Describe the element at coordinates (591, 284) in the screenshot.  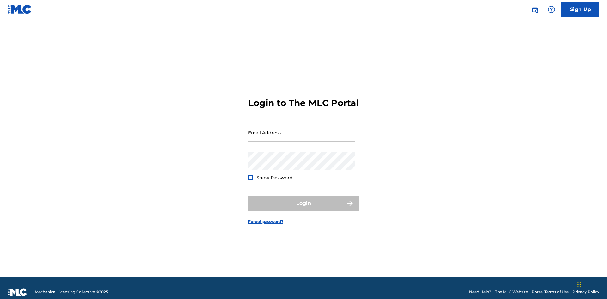
I see `div: Chat Widget` at that location.